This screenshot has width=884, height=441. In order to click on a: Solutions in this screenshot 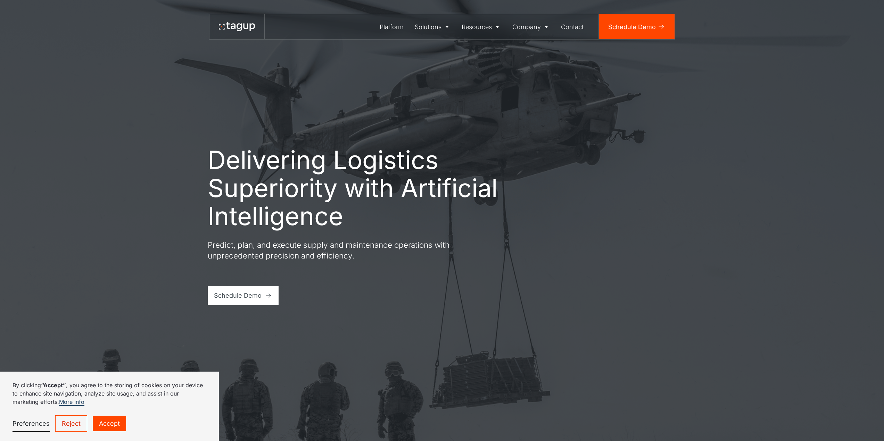, I will do `click(433, 27)`.